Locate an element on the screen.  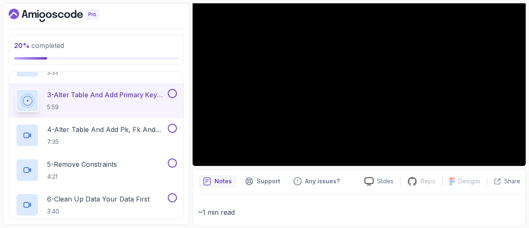
p: 3:33 is located at coordinates (103, 72).